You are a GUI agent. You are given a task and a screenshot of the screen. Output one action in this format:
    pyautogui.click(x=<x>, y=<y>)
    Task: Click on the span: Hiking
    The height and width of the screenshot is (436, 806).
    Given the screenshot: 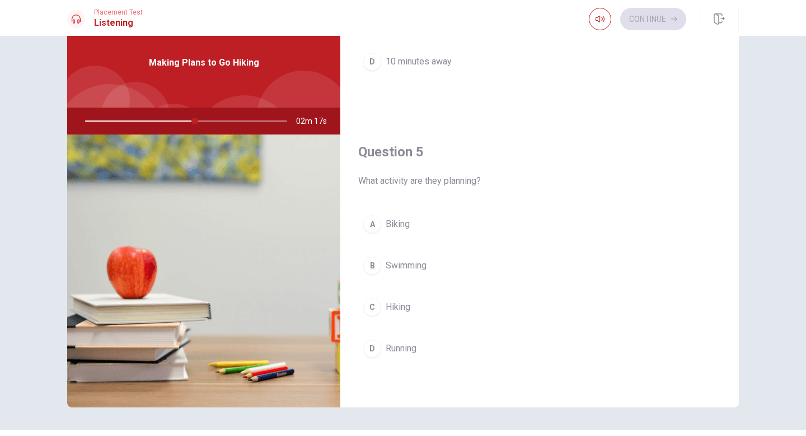 What is the action you would take?
    pyautogui.click(x=398, y=307)
    